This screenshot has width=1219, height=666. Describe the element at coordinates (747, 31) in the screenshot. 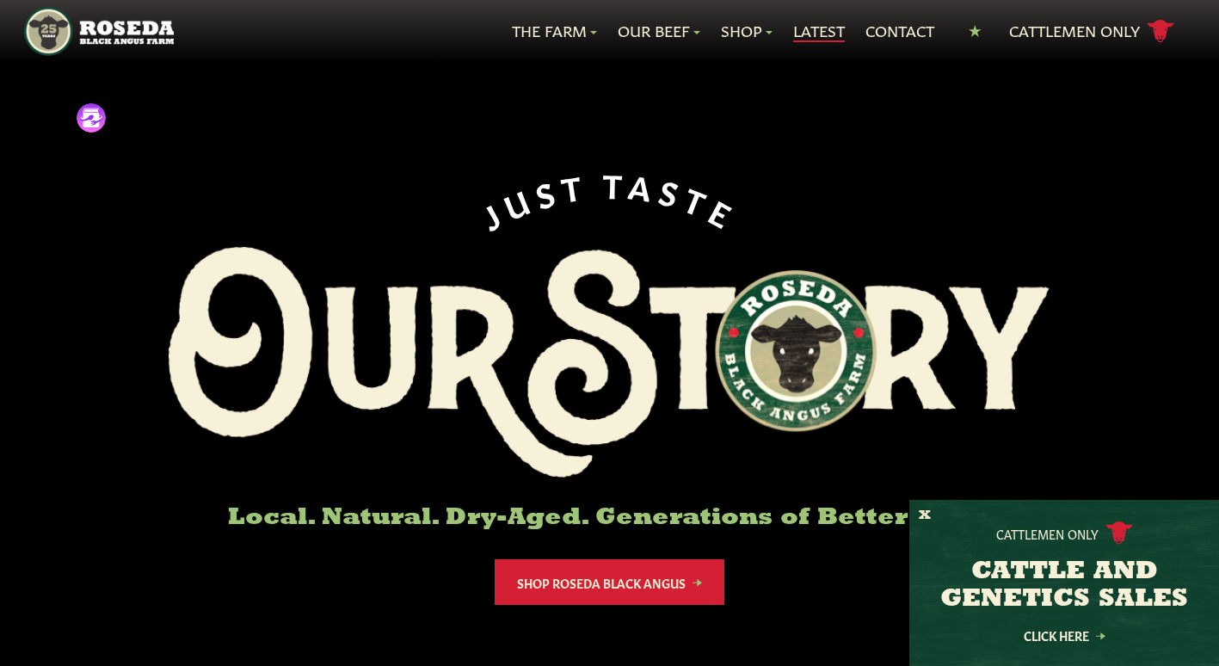

I see `a: Shop` at that location.